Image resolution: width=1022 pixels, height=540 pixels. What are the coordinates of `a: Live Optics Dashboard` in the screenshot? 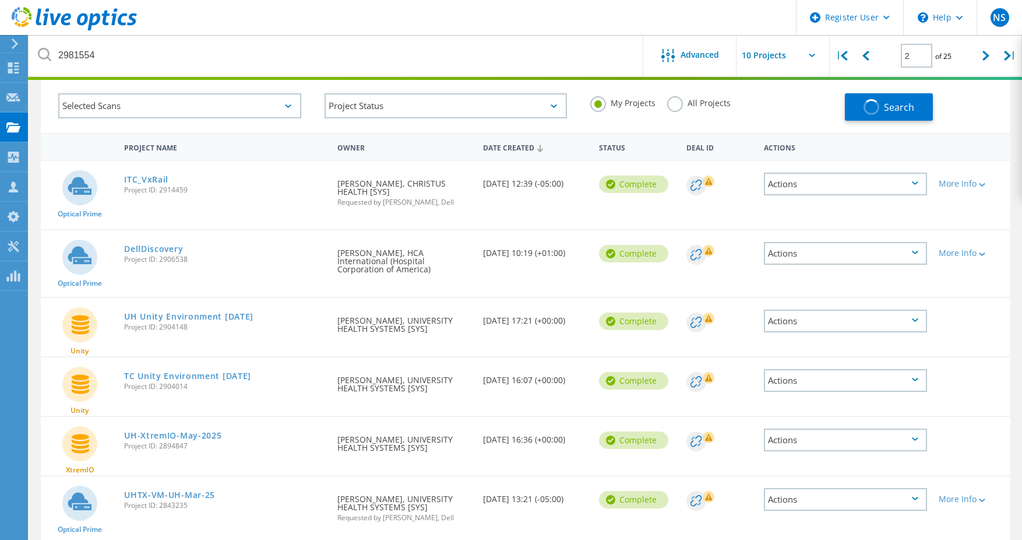 It's located at (74, 29).